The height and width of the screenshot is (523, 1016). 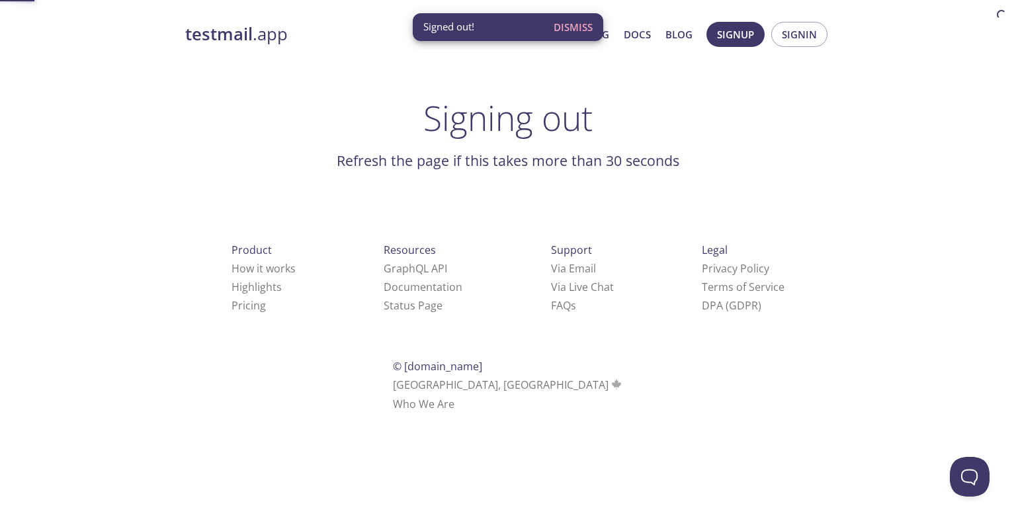 I want to click on a: Terms of Service, so click(x=743, y=287).